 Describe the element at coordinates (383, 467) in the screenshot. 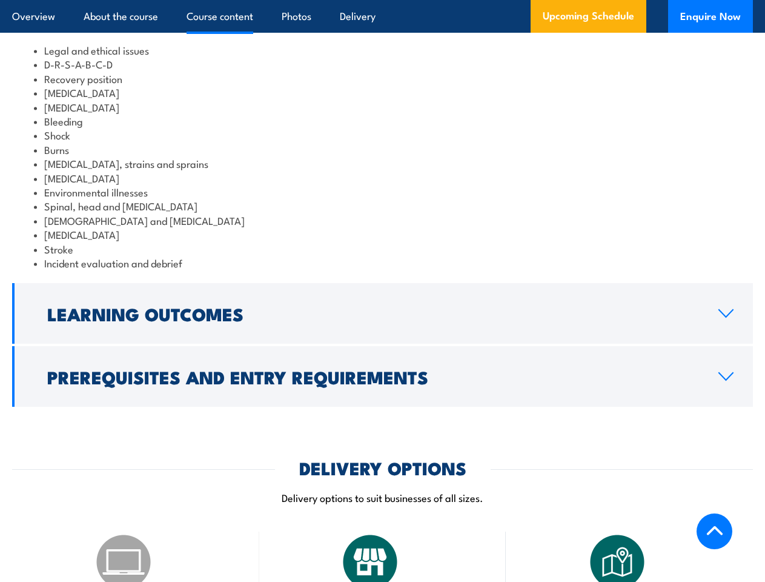

I see `h2: DELIVERY OPTIONS` at that location.